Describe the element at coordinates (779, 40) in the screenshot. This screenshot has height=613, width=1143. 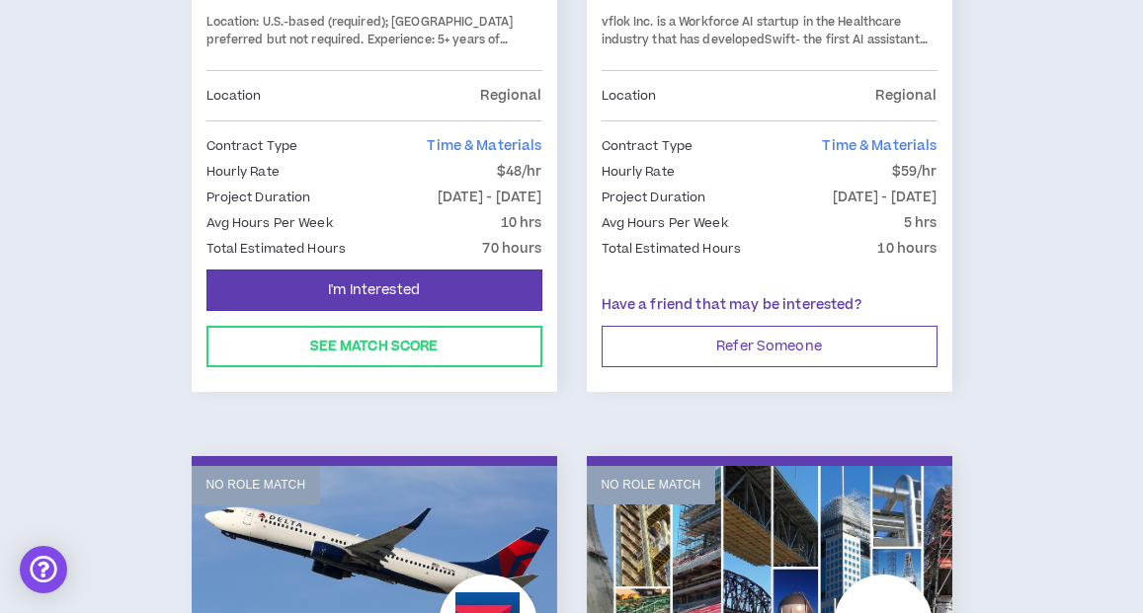
I see `a: Swift` at that location.